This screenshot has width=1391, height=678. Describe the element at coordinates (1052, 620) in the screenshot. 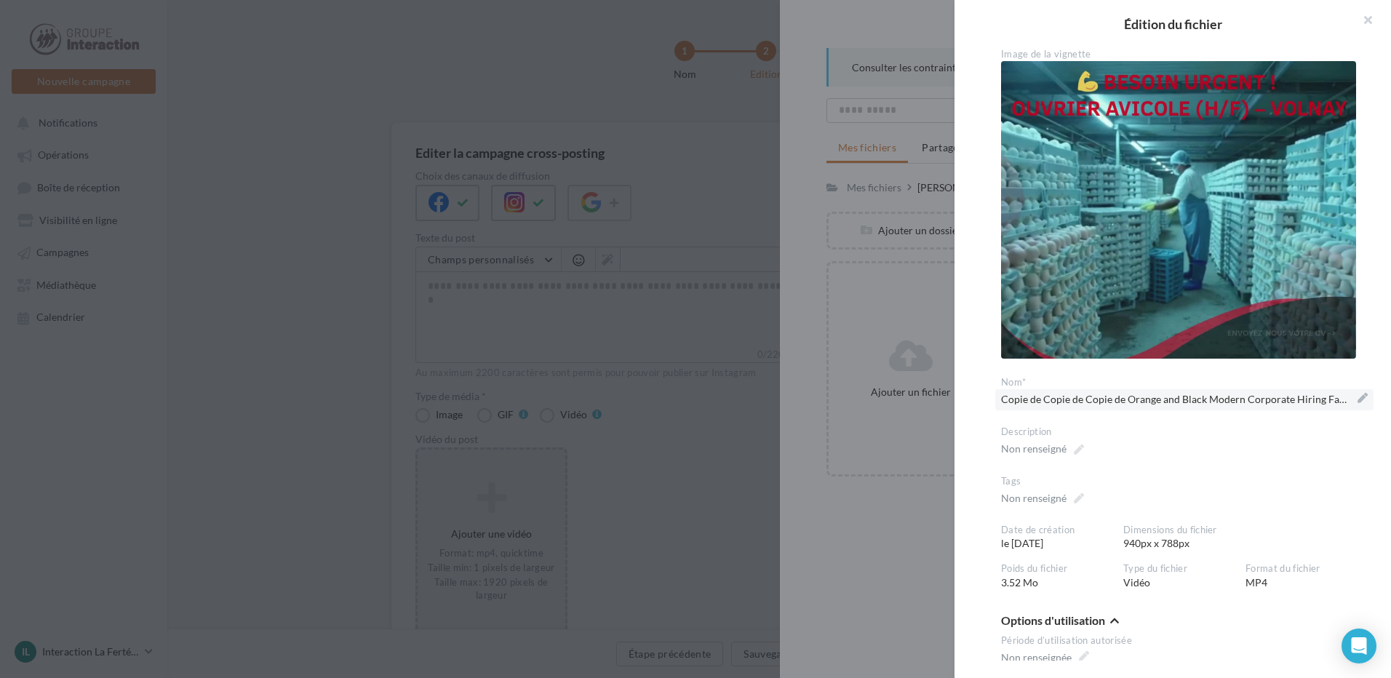

I see `span: Options d'utilisation` at that location.